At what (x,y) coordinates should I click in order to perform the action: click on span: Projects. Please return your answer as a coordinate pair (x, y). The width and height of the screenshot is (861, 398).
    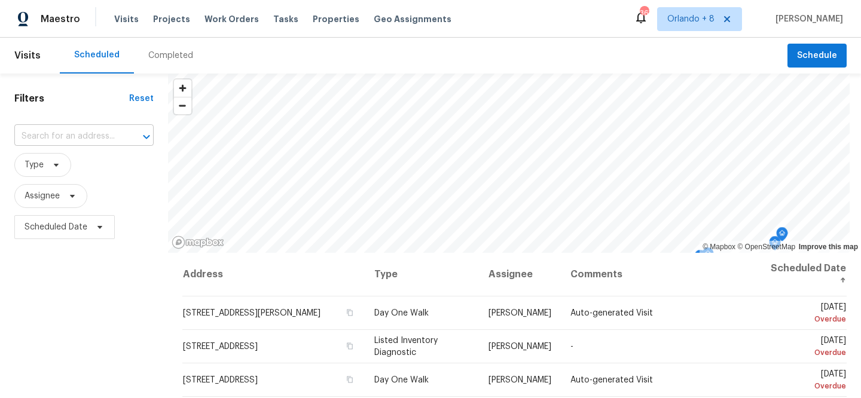
    Looking at the image, I should click on (172, 19).